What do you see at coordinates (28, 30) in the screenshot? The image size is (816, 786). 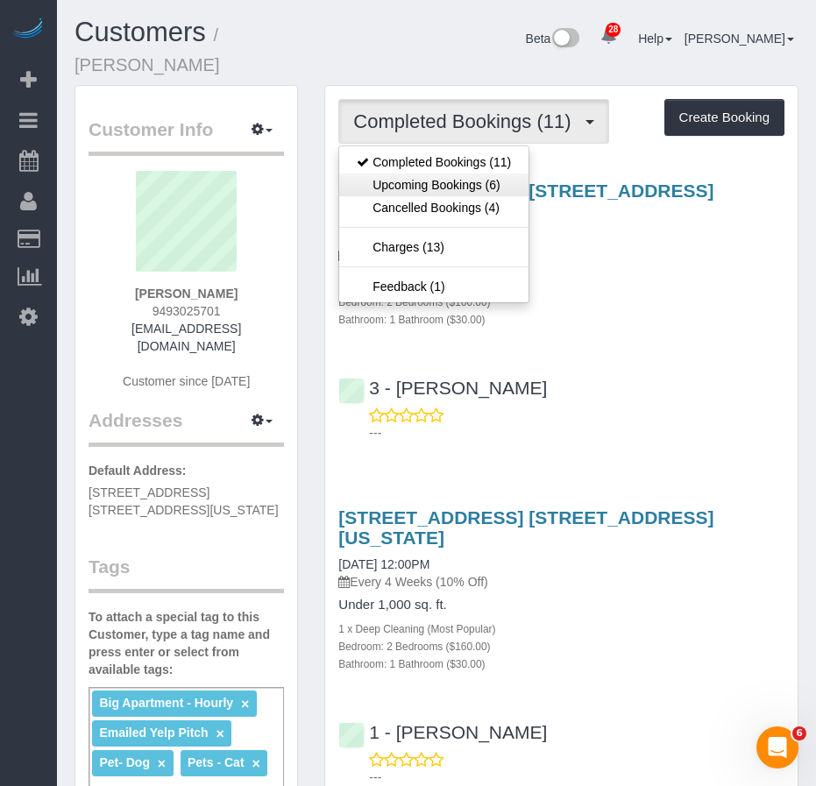 I see `a: Automaid Logo` at bounding box center [28, 30].